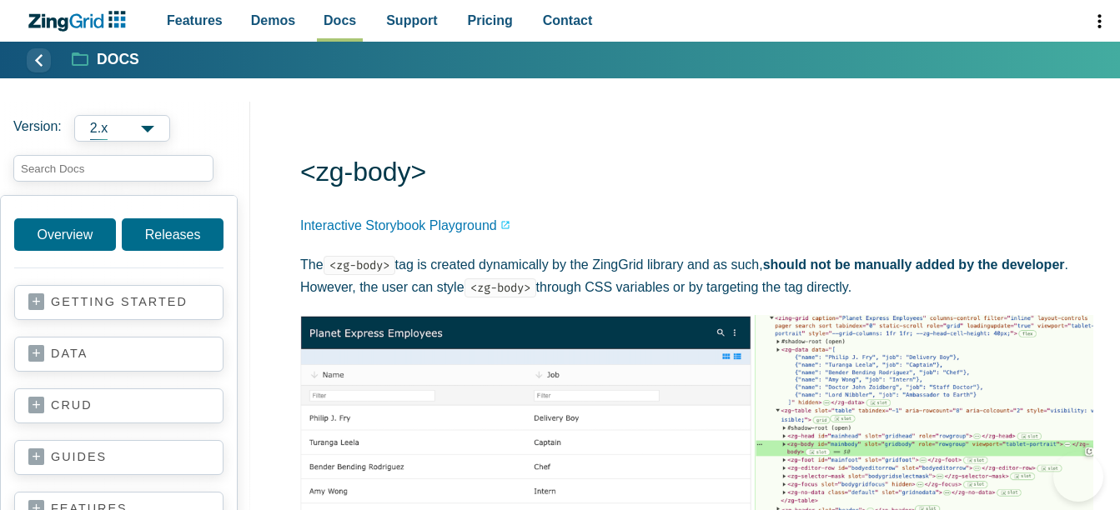 Image resolution: width=1120 pixels, height=510 pixels. Describe the element at coordinates (568, 20) in the screenshot. I see `span: Contact` at that location.